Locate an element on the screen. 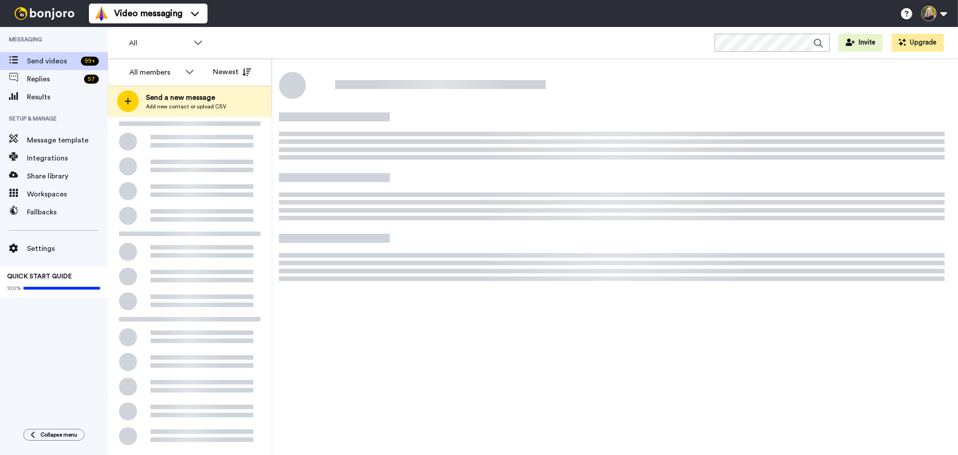  span: Send a new message is located at coordinates (186, 97).